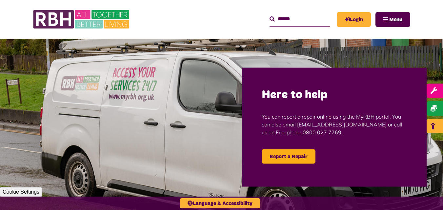 The width and height of the screenshot is (443, 210). What do you see at coordinates (334, 95) in the screenshot?
I see `h2: Here to help` at bounding box center [334, 95].